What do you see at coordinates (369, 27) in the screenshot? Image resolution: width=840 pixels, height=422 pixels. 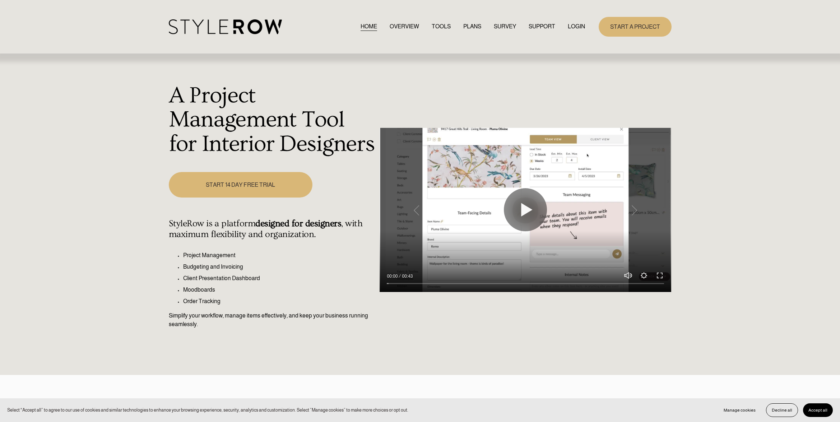 I see `a: HOME` at bounding box center [369, 27].